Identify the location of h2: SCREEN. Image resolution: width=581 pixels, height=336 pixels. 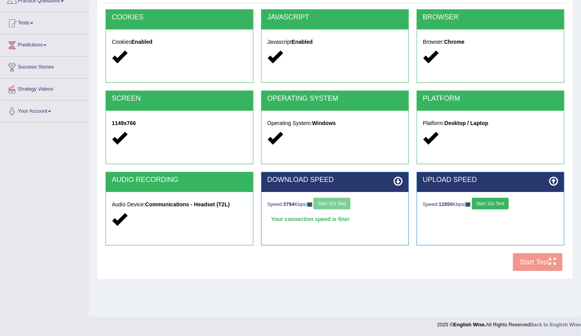
(180, 99).